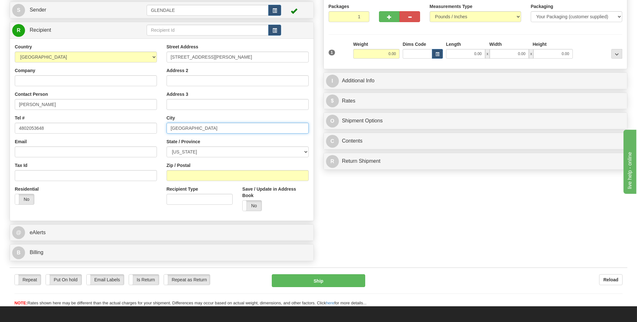 This screenshot has width=637, height=322. Describe the element at coordinates (25, 71) in the screenshot. I see `label: Company` at that location.